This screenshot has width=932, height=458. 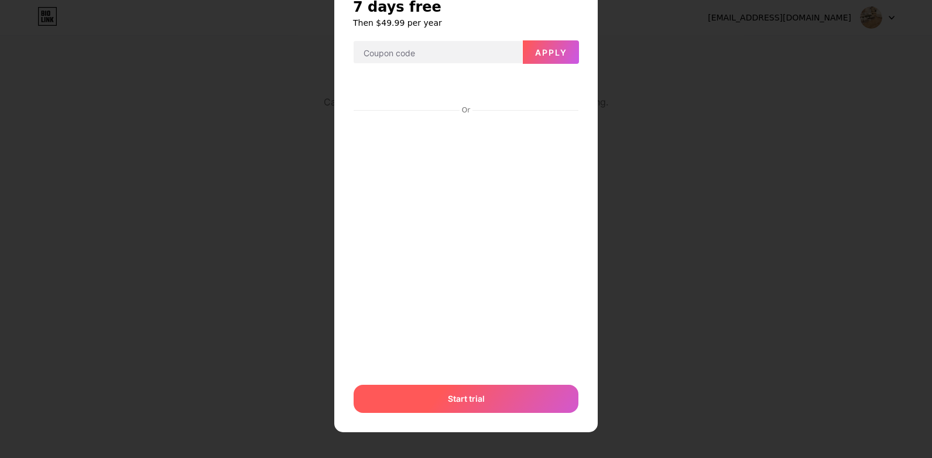 I want to click on span: Start trial, so click(x=466, y=398).